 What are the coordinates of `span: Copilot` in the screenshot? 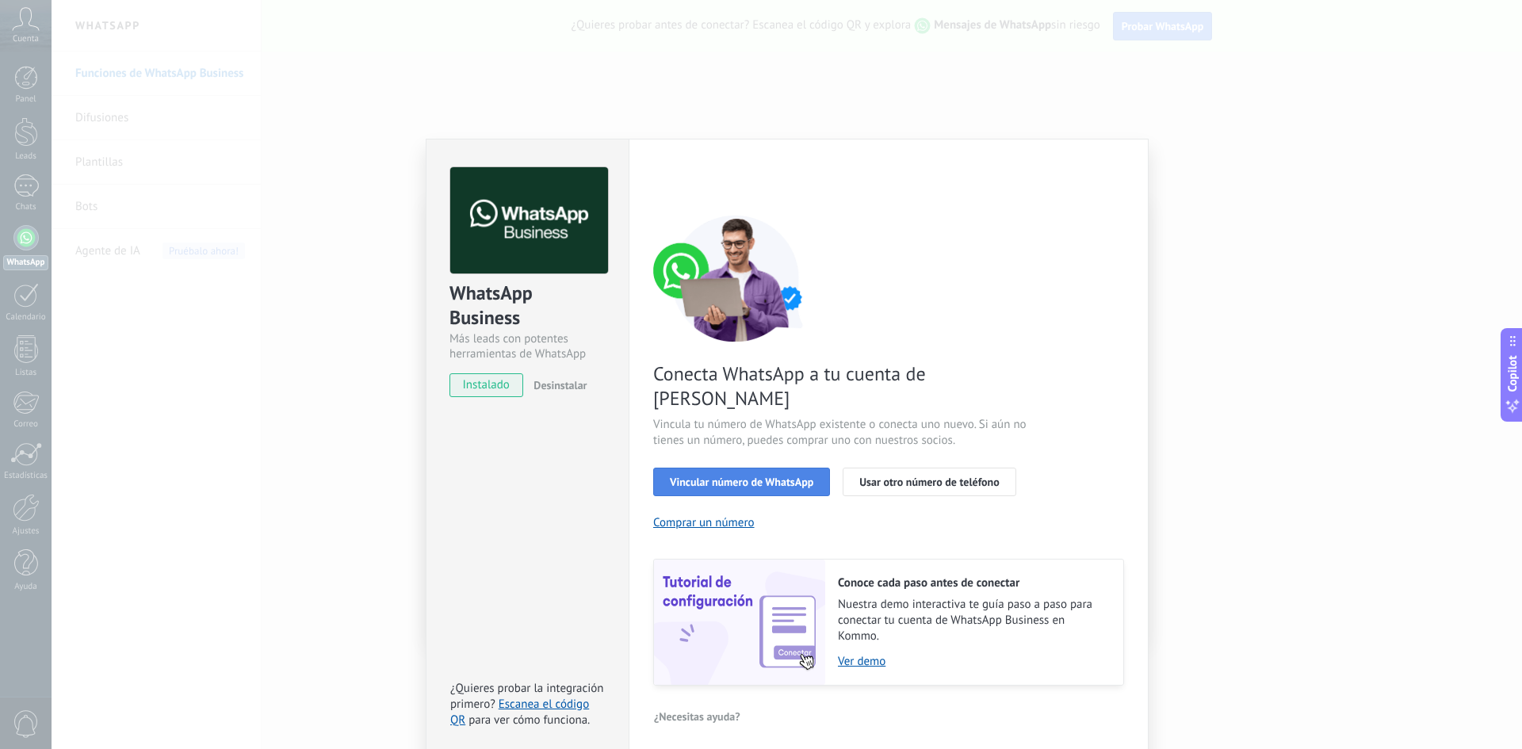 It's located at (1512, 373).